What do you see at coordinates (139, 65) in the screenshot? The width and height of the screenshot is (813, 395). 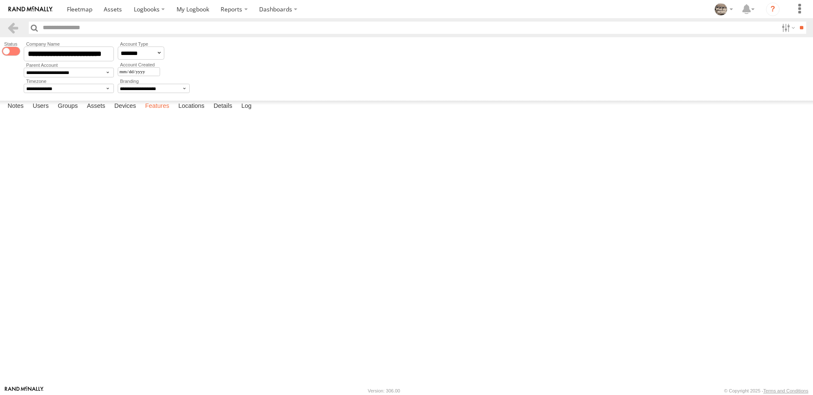 I see `label: Account Created` at bounding box center [139, 65].